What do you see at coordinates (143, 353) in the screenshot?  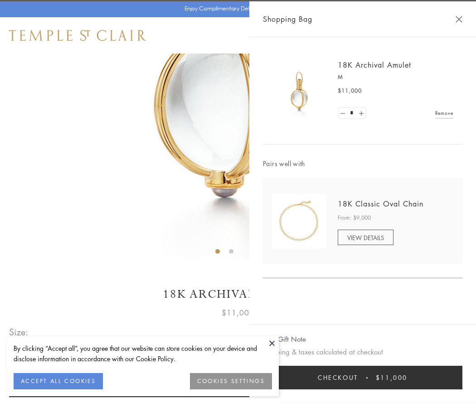 I see `div: By clicking “Accept all”, you agree that our website can store cookies on your device and disclos...` at bounding box center [143, 353].